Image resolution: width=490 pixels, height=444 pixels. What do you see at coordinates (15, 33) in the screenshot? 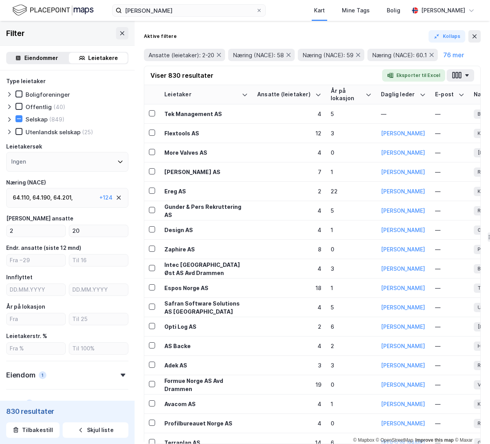
I see `div: Filter` at bounding box center [15, 33].